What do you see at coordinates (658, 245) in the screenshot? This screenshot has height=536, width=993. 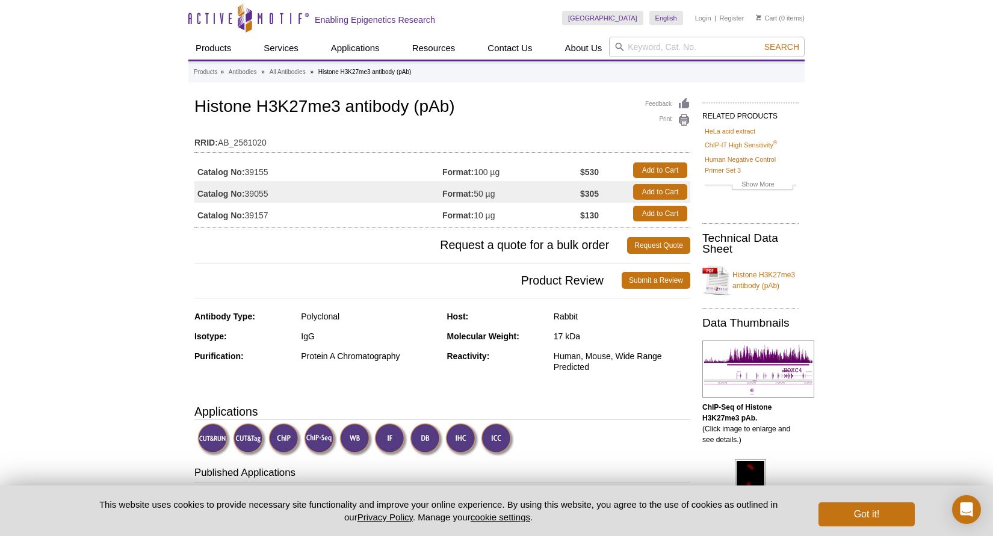 I see `a: Request Quote` at bounding box center [658, 245].